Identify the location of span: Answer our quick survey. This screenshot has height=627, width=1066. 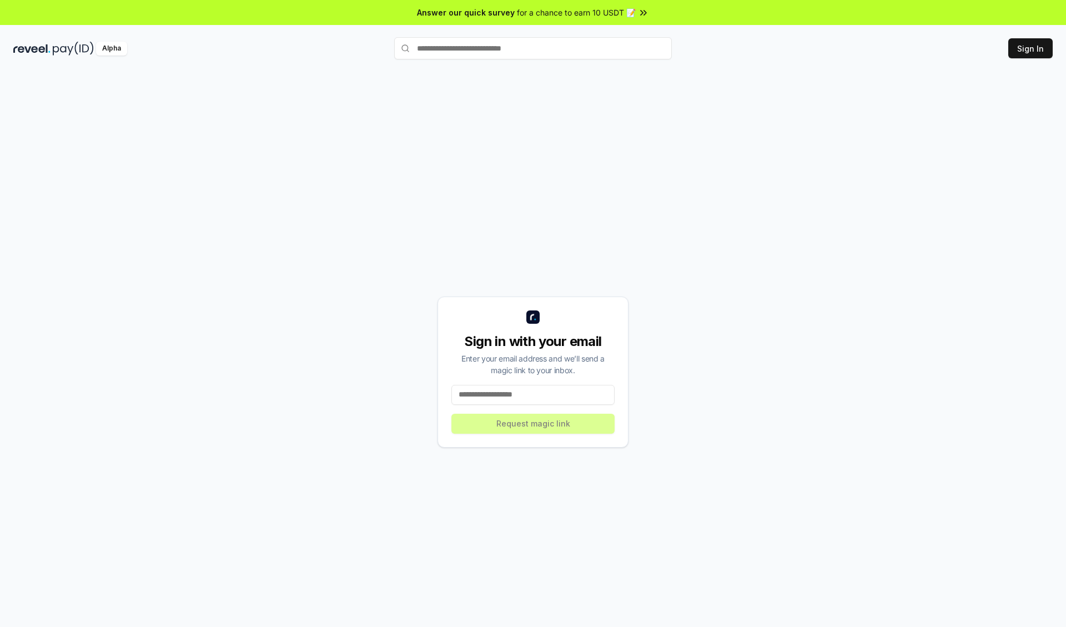
(466, 12).